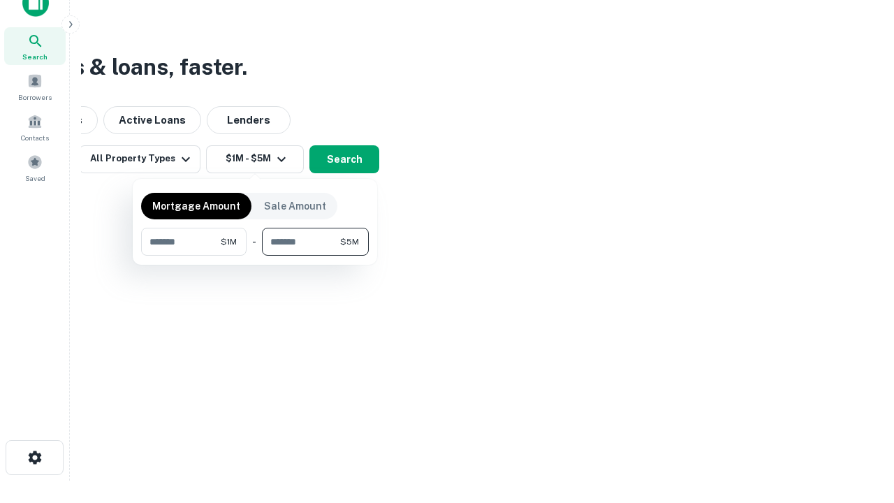 The height and width of the screenshot is (503, 894). Describe the element at coordinates (859, 425) in the screenshot. I see `div: Chat Widget` at that location.